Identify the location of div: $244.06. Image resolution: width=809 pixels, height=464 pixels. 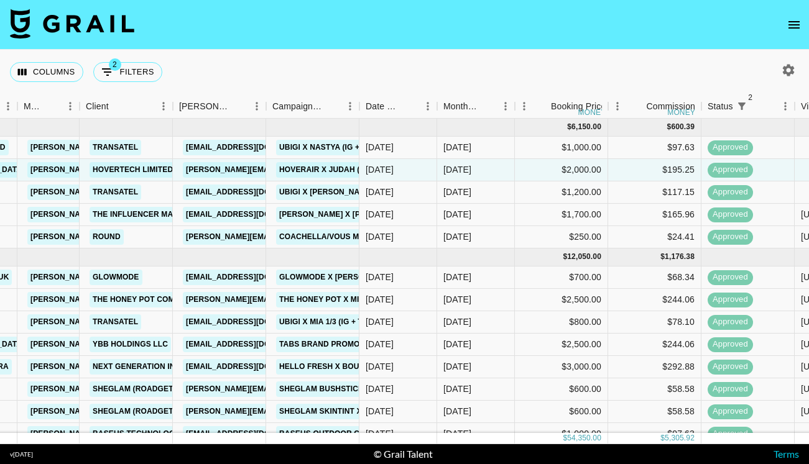
(654, 300).